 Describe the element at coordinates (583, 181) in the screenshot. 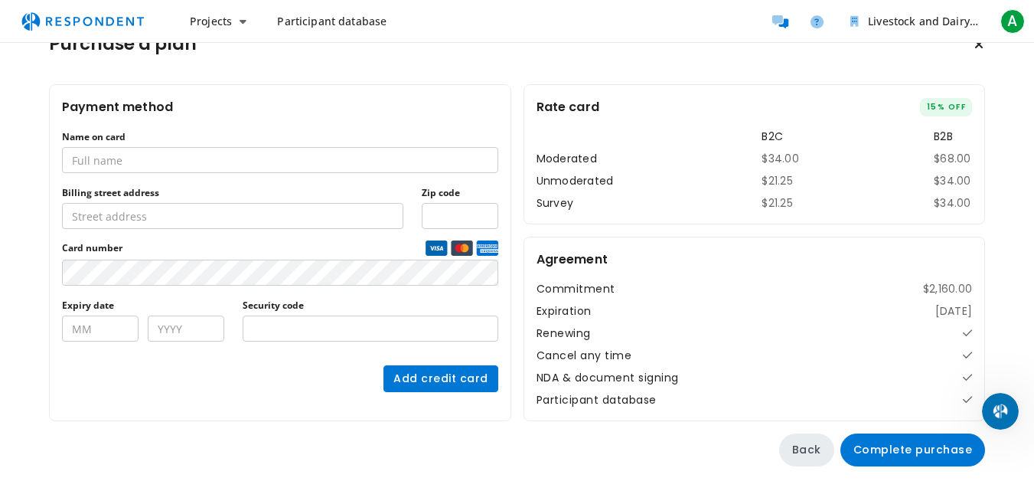

I see `th: Unmoderated` at that location.